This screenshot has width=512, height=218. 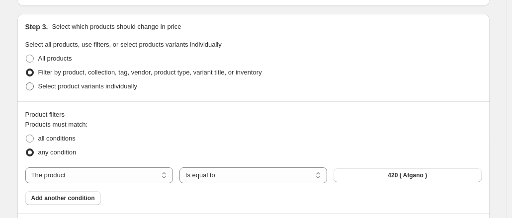 What do you see at coordinates (63, 198) in the screenshot?
I see `button: Add another condition` at bounding box center [63, 198].